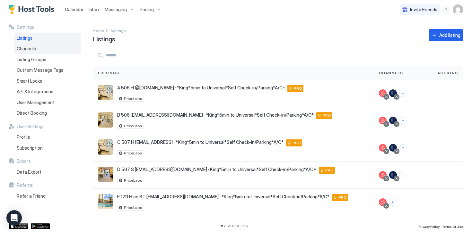 The height and width of the screenshot is (232, 472). What do you see at coordinates (98, 30) in the screenshot?
I see `span: Home` at bounding box center [98, 30].